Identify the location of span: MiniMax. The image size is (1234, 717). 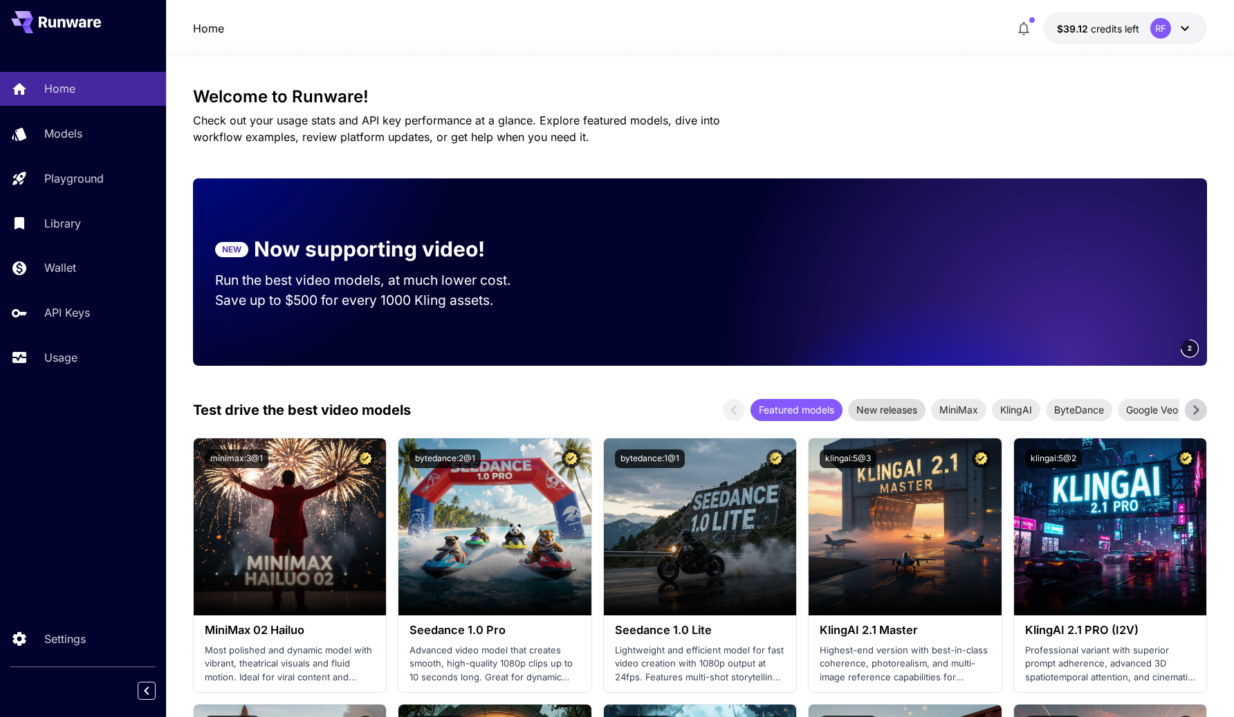
(958, 409).